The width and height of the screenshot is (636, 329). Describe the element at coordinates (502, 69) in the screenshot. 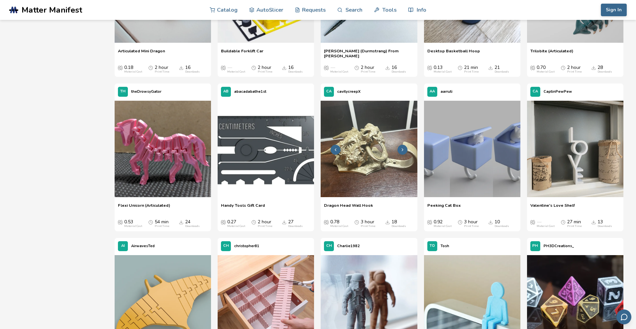

I see `div: 21` at that location.